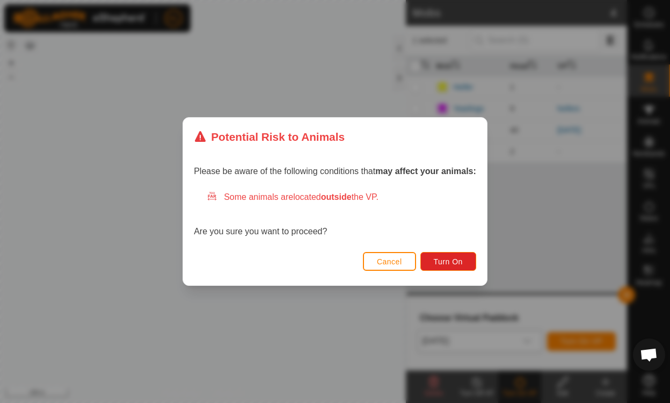 The image size is (670, 403). What do you see at coordinates (336, 197) in the screenshot?
I see `span: located the VP.` at bounding box center [336, 197].